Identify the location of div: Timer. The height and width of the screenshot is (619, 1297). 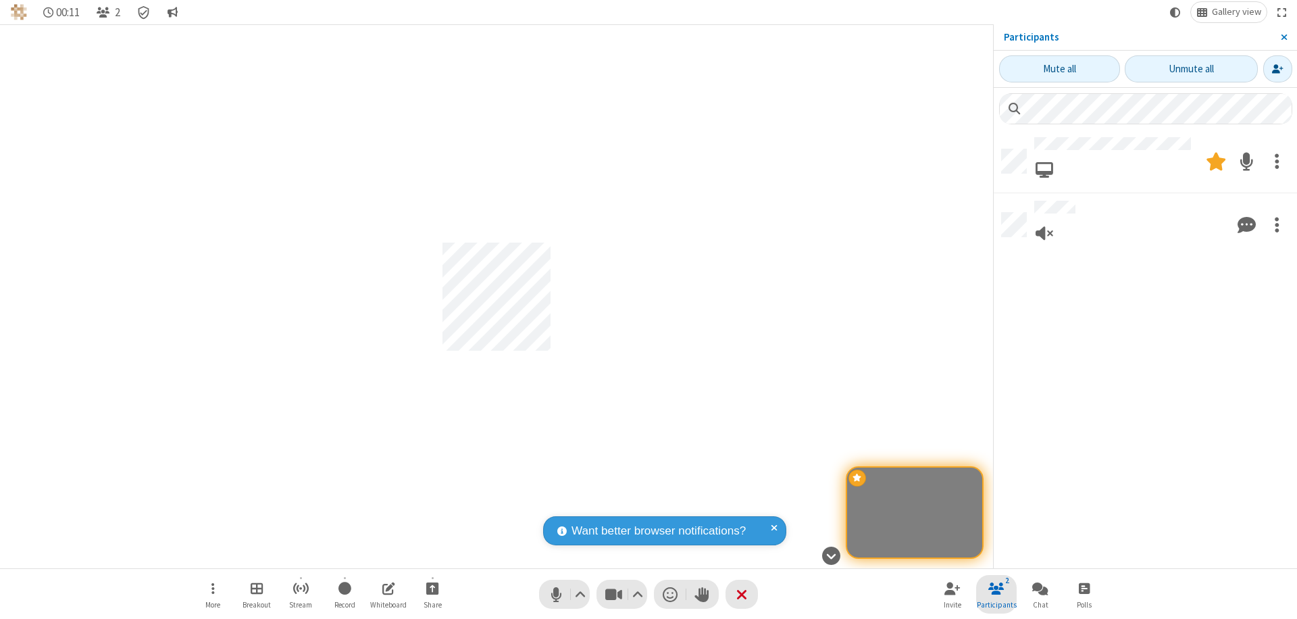
(61, 12).